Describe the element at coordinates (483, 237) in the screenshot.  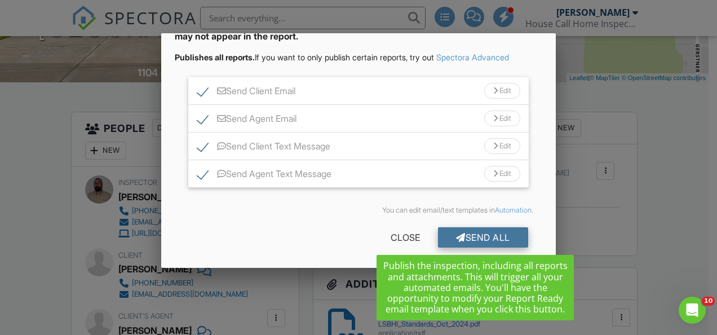
I see `div: Send All` at that location.